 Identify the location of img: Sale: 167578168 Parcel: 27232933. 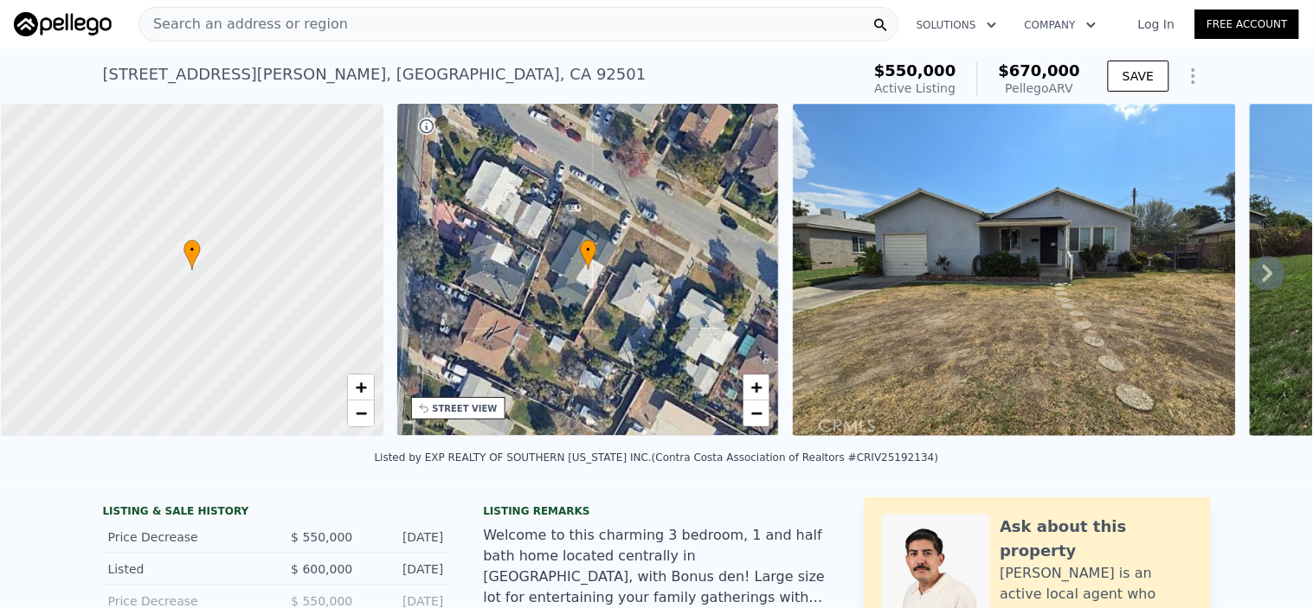
(1014, 270).